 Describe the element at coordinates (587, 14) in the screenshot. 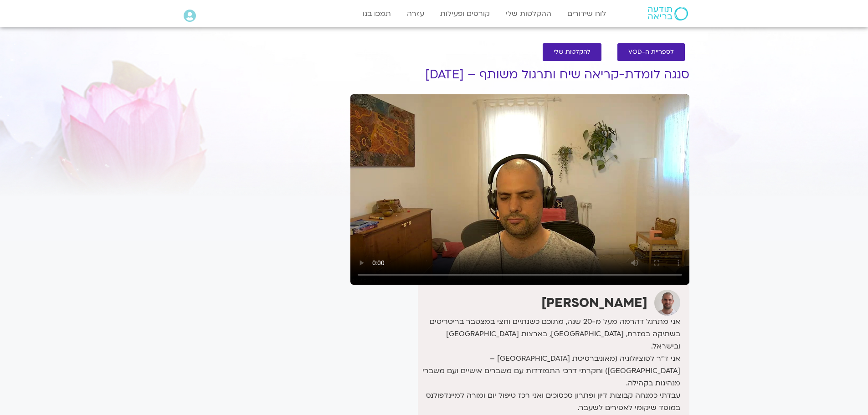

I see `a: לוח שידורים` at that location.